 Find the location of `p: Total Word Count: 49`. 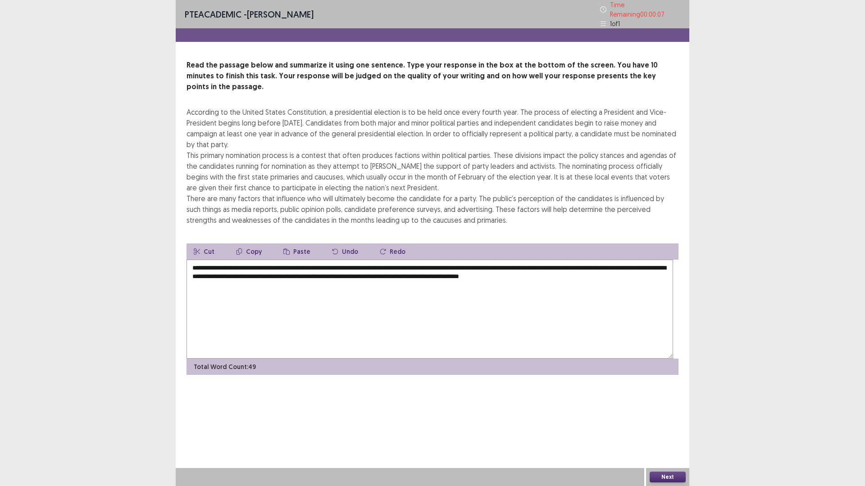

p: Total Word Count: 49 is located at coordinates (225, 367).